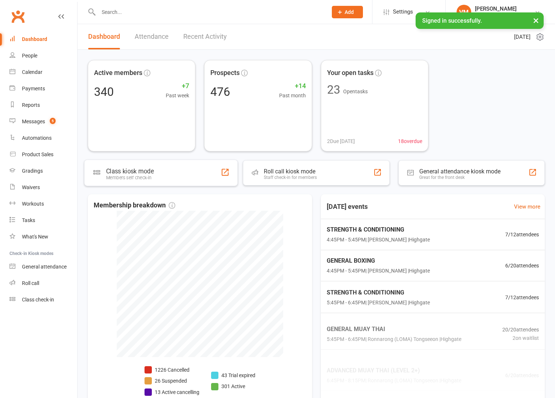 This screenshot has height=398, width=555. What do you see at coordinates (130, 171) in the screenshot?
I see `div: Class kiosk mode` at bounding box center [130, 171].